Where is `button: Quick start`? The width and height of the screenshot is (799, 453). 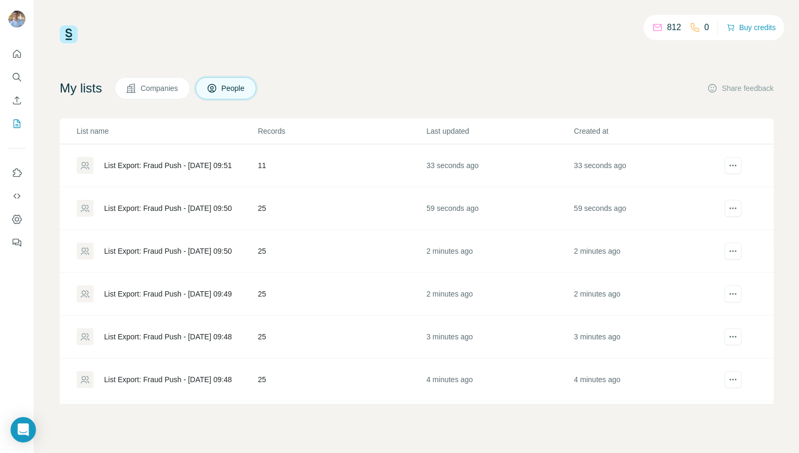 button: Quick start is located at coordinates (17, 54).